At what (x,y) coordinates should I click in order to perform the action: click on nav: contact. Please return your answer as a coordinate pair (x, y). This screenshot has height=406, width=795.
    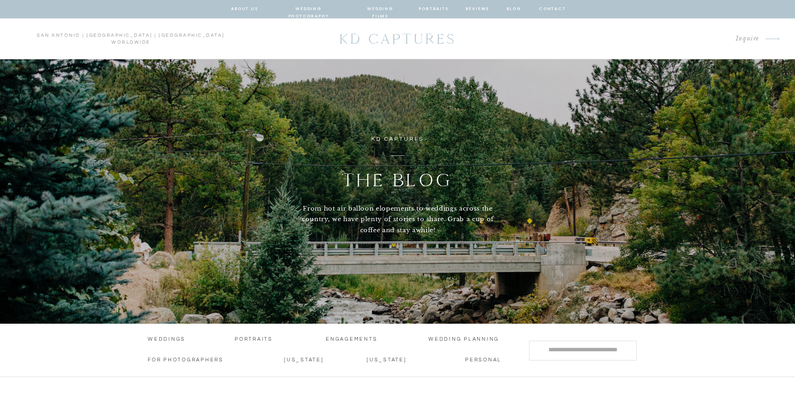
    Looking at the image, I should click on (552, 9).